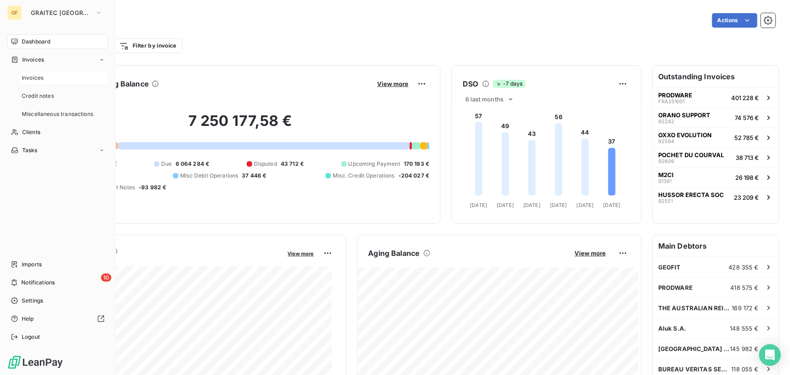 This screenshot has width=790, height=375. I want to click on span: 6 064 284 €, so click(192, 164).